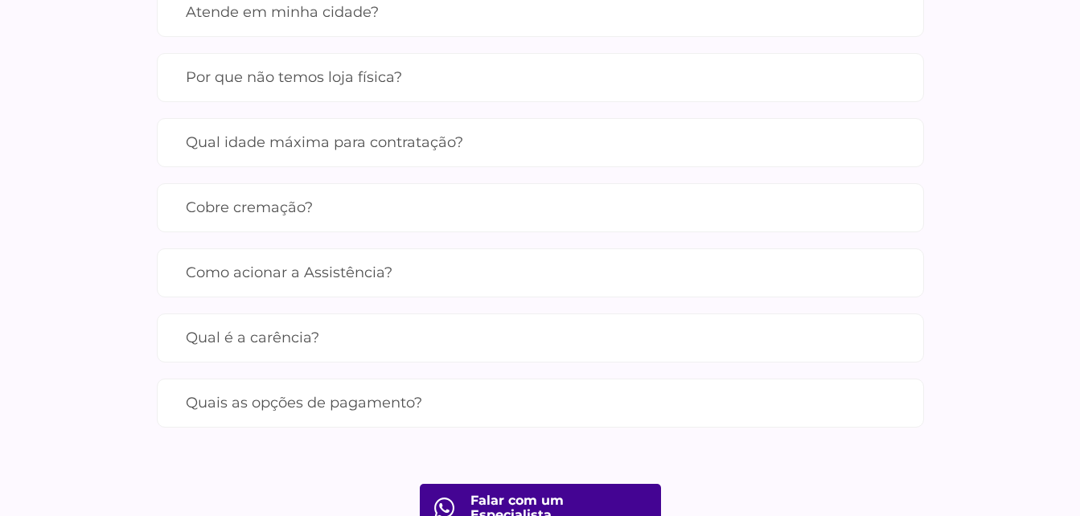 This screenshot has height=516, width=1080. What do you see at coordinates (540, 142) in the screenshot?
I see `label: Qual idade máxima para contratação?` at bounding box center [540, 142].